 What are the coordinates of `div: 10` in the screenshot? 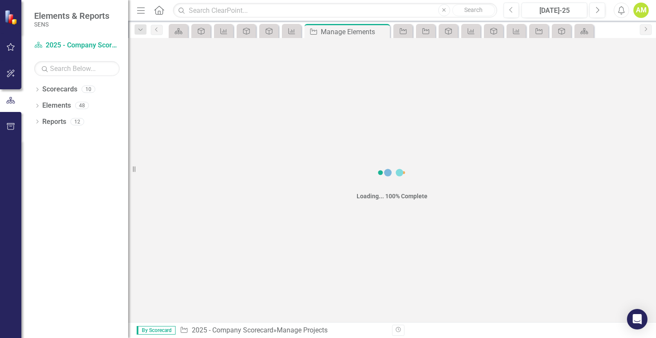 It's located at (88, 89).